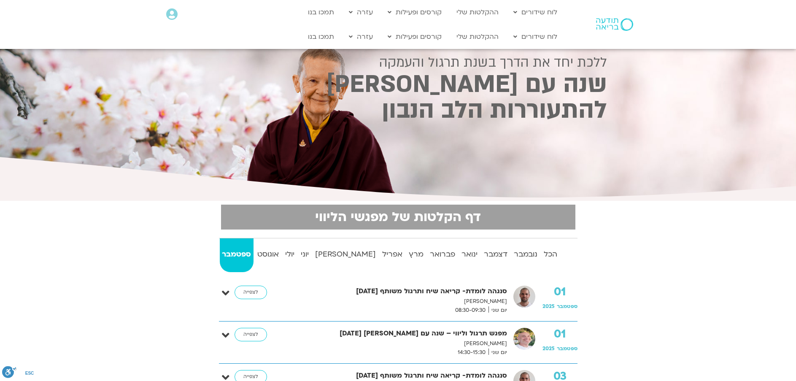  What do you see at coordinates (305, 254) in the screenshot?
I see `strong: יוני` at bounding box center [305, 254].